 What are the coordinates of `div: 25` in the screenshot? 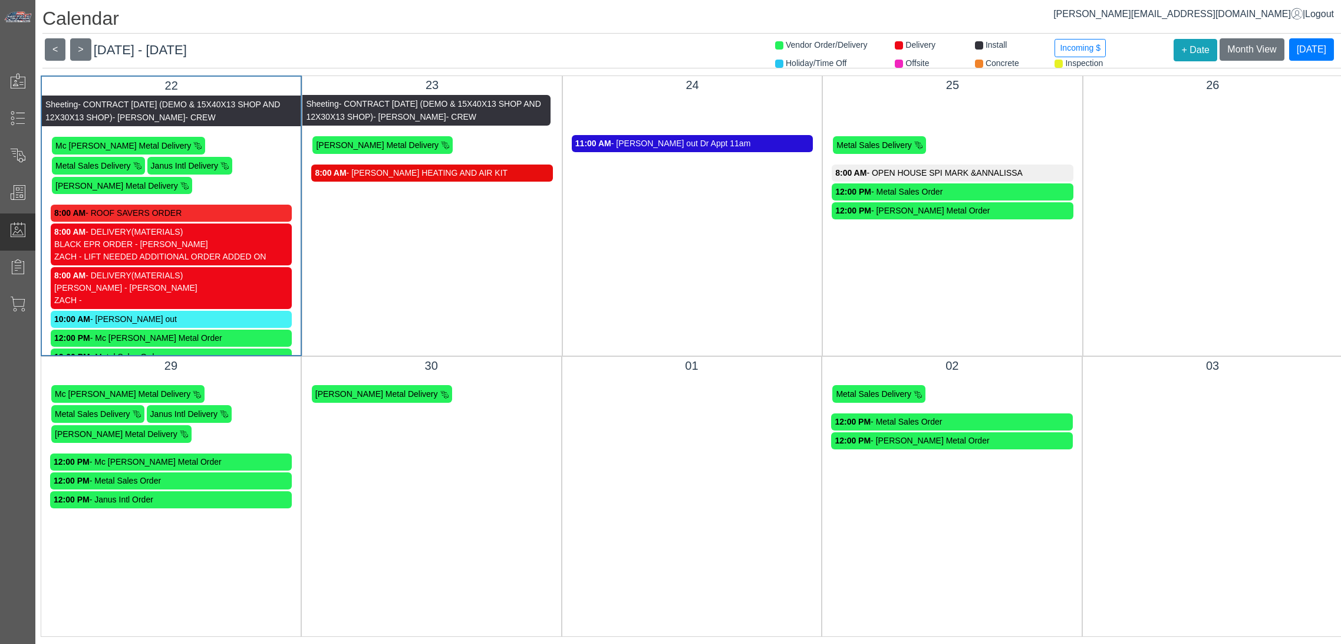 It's located at (952, 85).